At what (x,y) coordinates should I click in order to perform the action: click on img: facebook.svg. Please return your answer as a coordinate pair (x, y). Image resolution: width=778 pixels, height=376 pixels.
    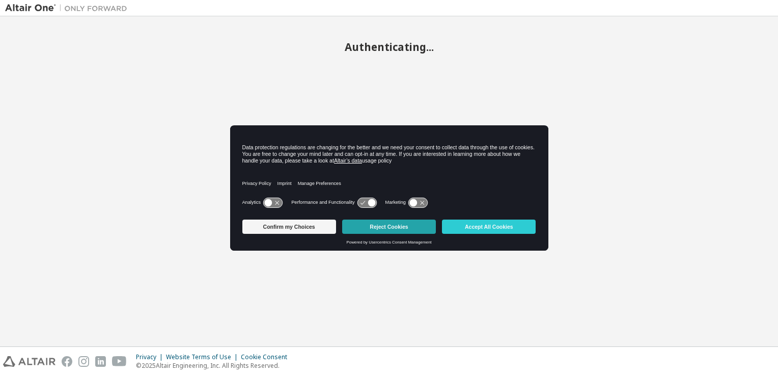
    Looking at the image, I should click on (67, 361).